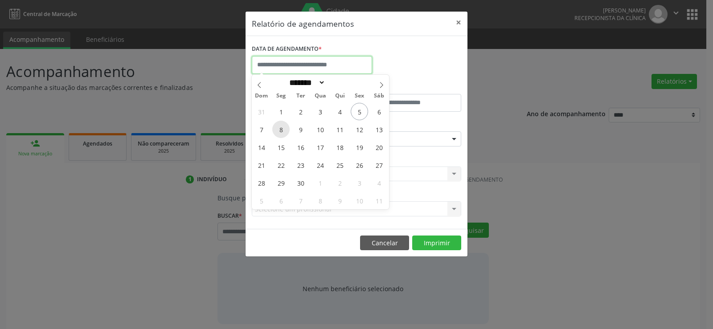  Describe the element at coordinates (320, 111) in the screenshot. I see `span: Setembro 3, 2025` at that location.